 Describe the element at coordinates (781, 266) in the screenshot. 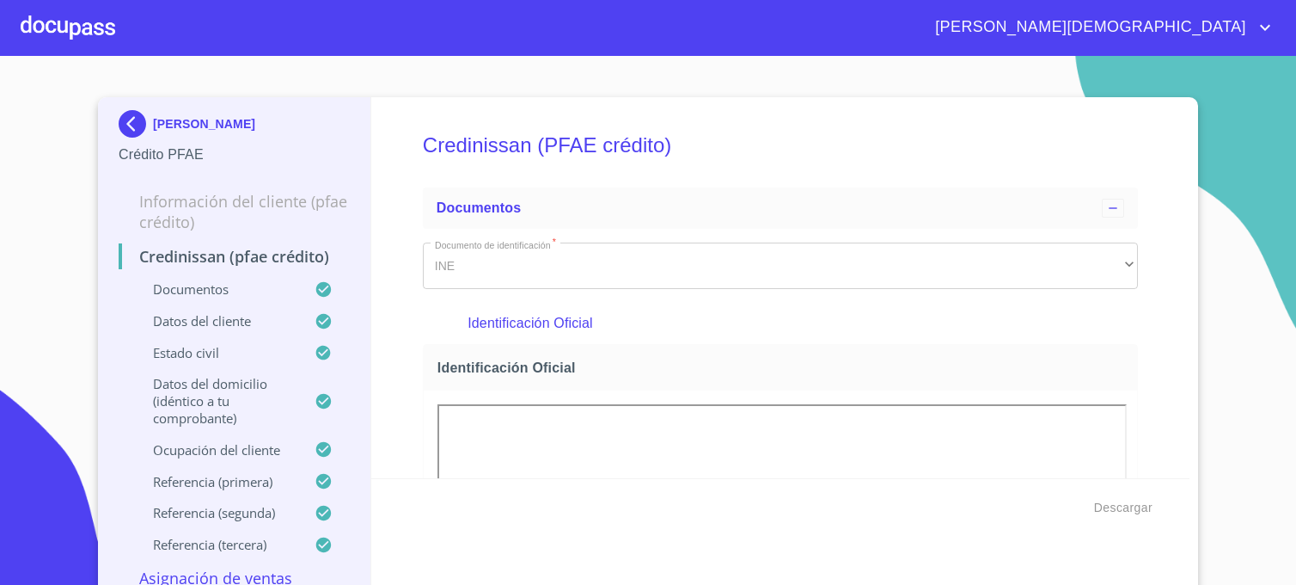

I see `div: INE` at that location.